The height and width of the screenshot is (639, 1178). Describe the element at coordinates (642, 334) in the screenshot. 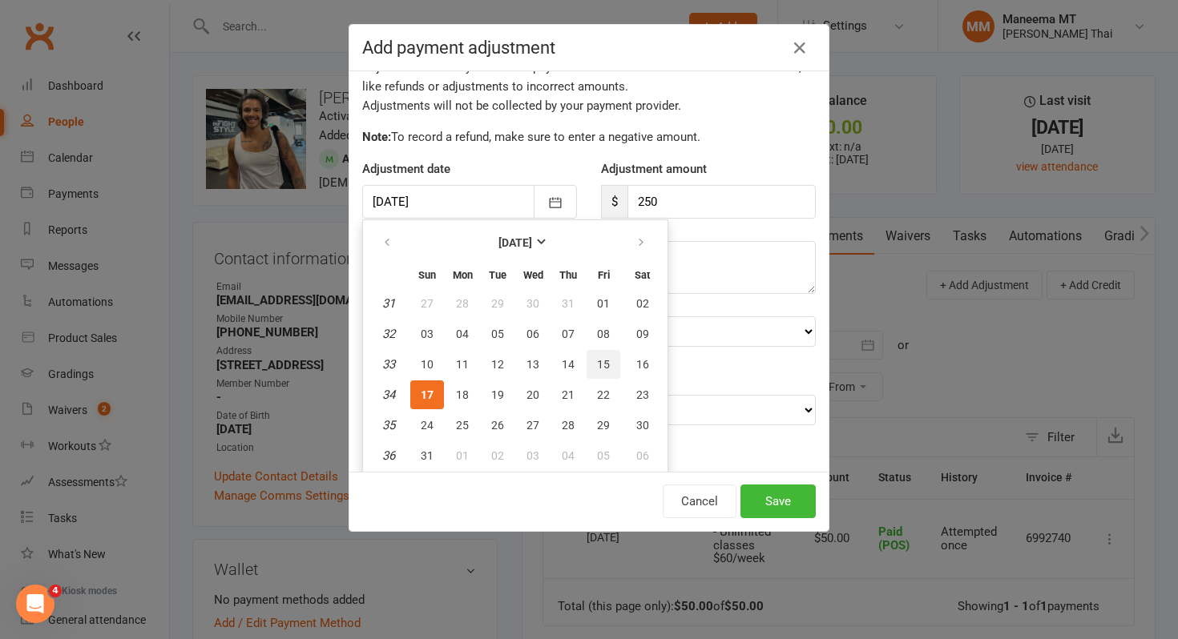

I see `button: 09` at that location.